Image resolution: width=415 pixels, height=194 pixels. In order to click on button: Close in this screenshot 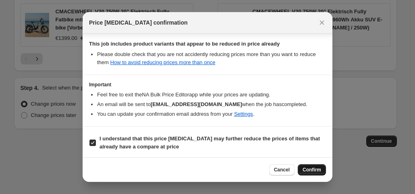, I will do `click(322, 23)`.